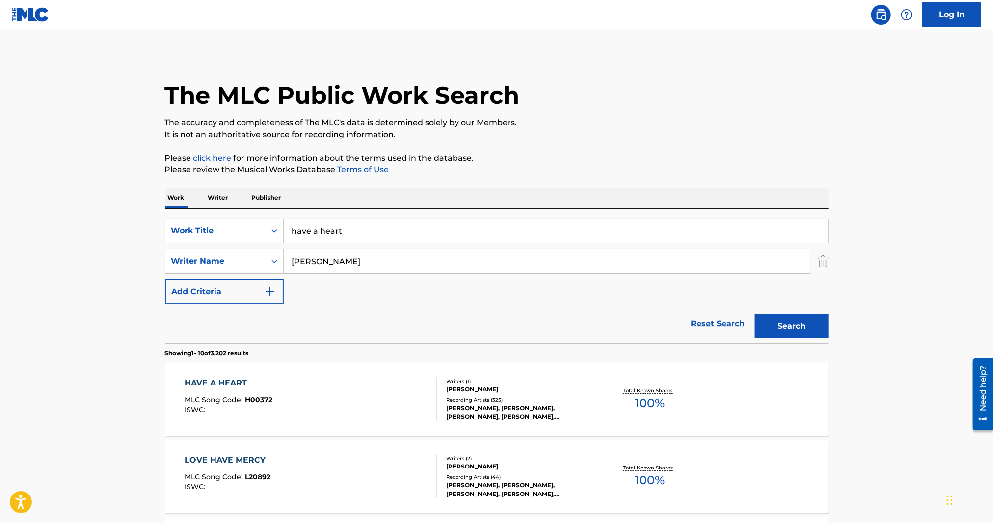 This screenshot has height=523, width=993. What do you see at coordinates (342, 95) in the screenshot?
I see `h1: The MLC Public Work Search` at bounding box center [342, 95].